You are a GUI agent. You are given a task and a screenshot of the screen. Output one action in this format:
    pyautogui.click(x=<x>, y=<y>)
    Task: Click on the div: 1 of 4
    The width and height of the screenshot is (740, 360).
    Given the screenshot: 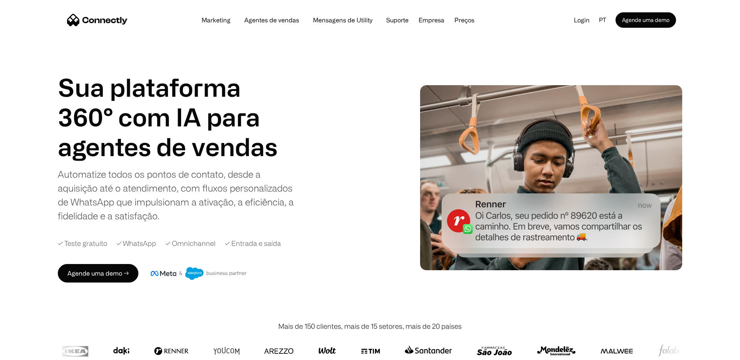 What is the action you would take?
    pyautogui.click(x=173, y=146)
    